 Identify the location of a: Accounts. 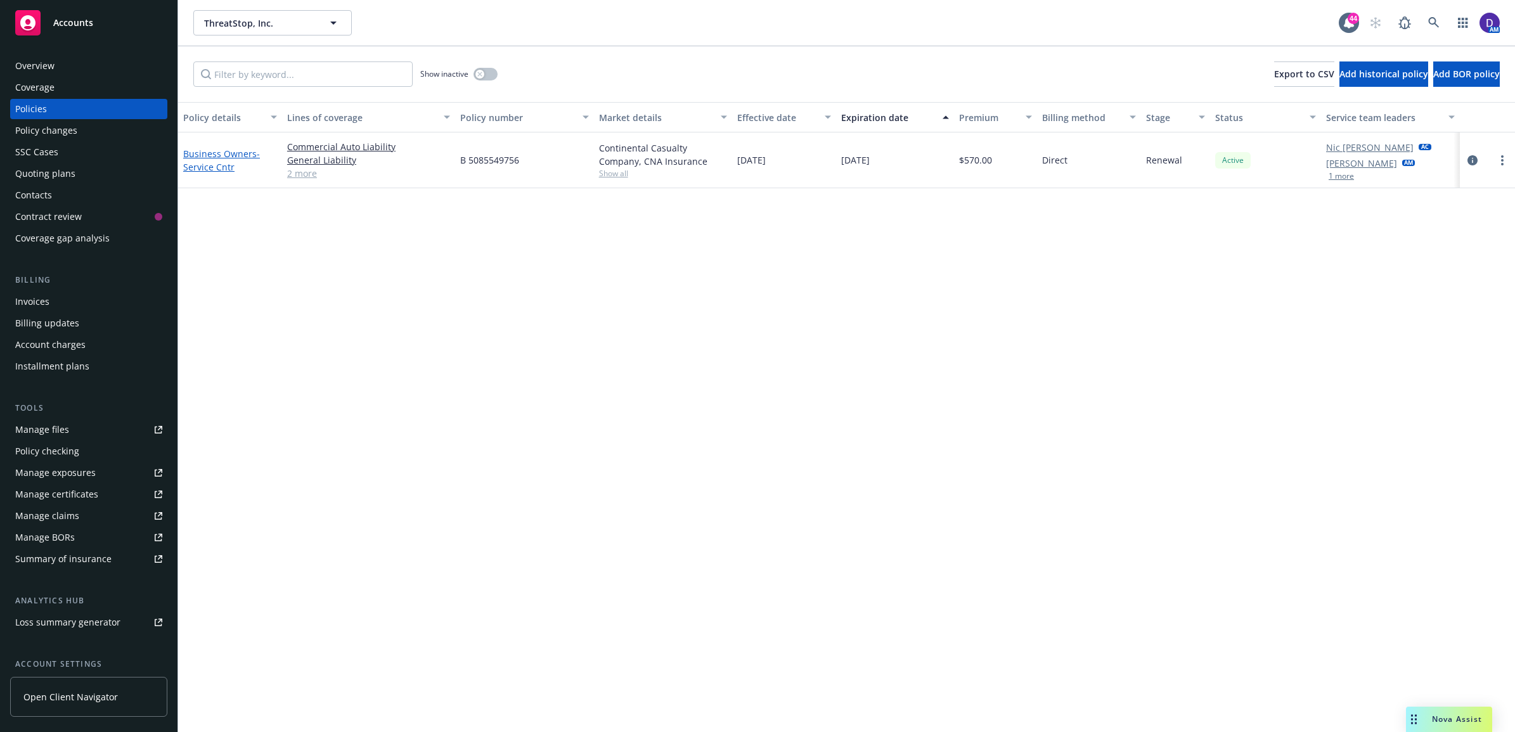
(89, 23).